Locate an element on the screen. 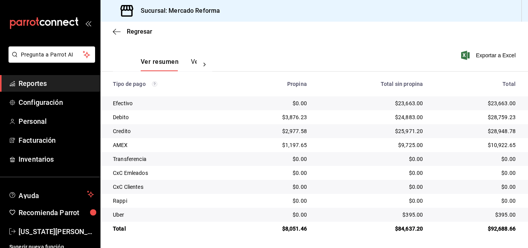 The image size is (528, 248). div: Uber is located at coordinates (170, 215).